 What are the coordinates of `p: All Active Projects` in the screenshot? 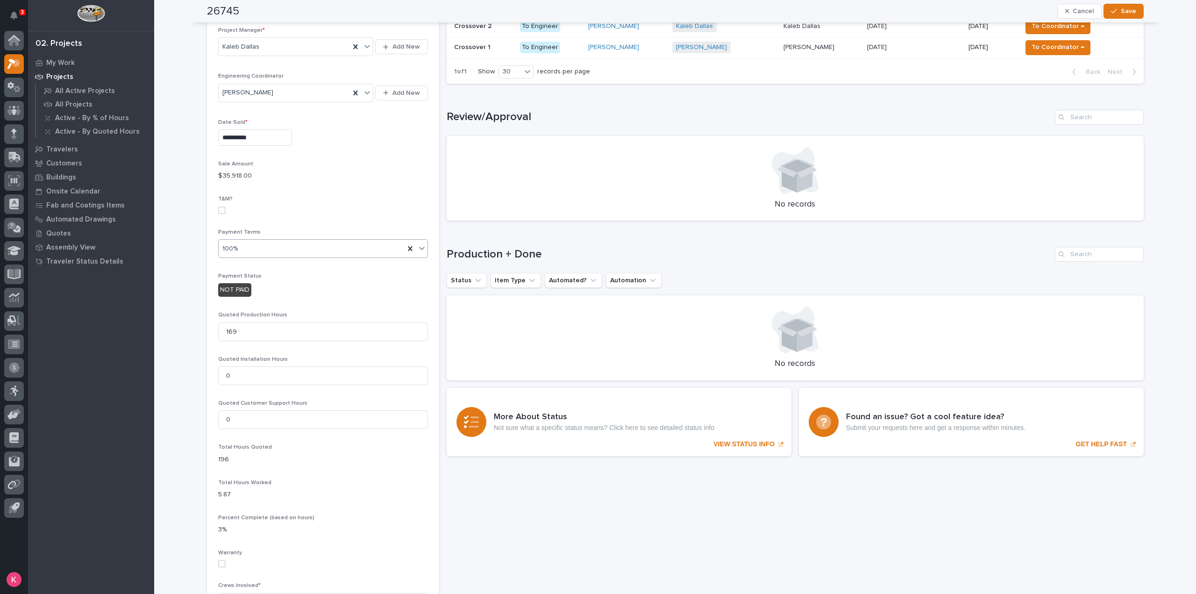 It's located at (85, 91).